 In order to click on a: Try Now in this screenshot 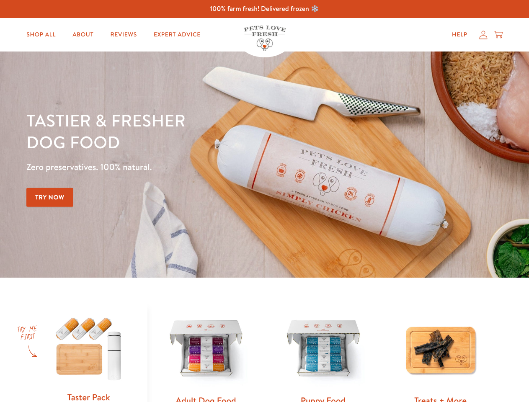, I will do `click(50, 197)`.